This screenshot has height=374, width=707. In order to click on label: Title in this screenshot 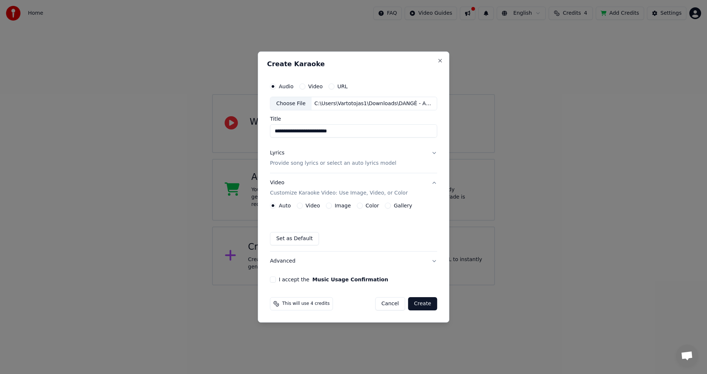, I will do `click(353, 119)`.